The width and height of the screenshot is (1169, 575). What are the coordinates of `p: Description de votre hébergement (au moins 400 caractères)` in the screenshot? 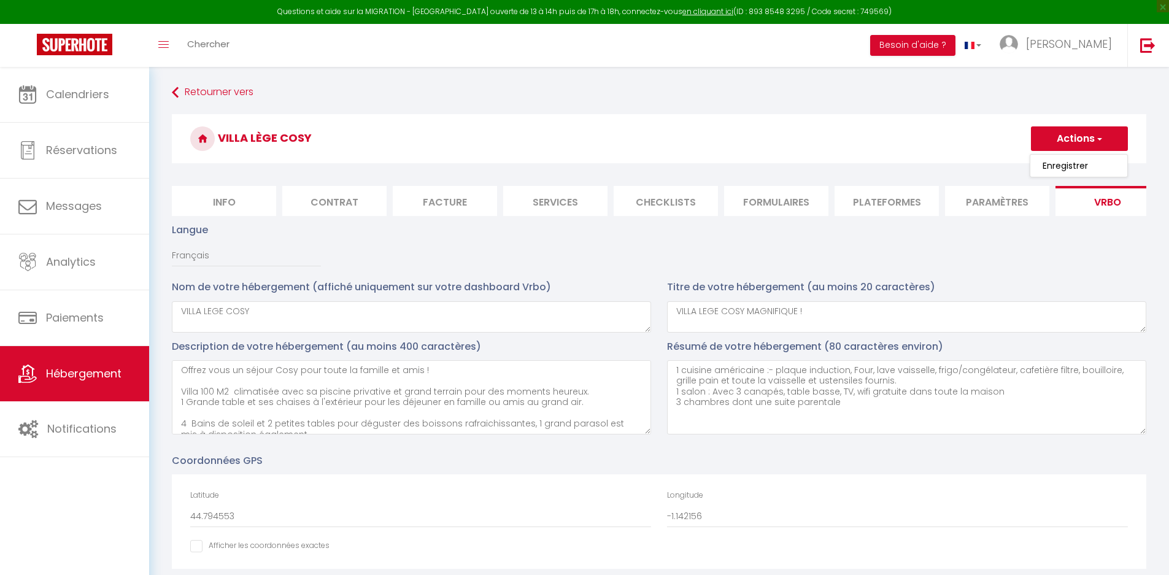 It's located at (411, 346).